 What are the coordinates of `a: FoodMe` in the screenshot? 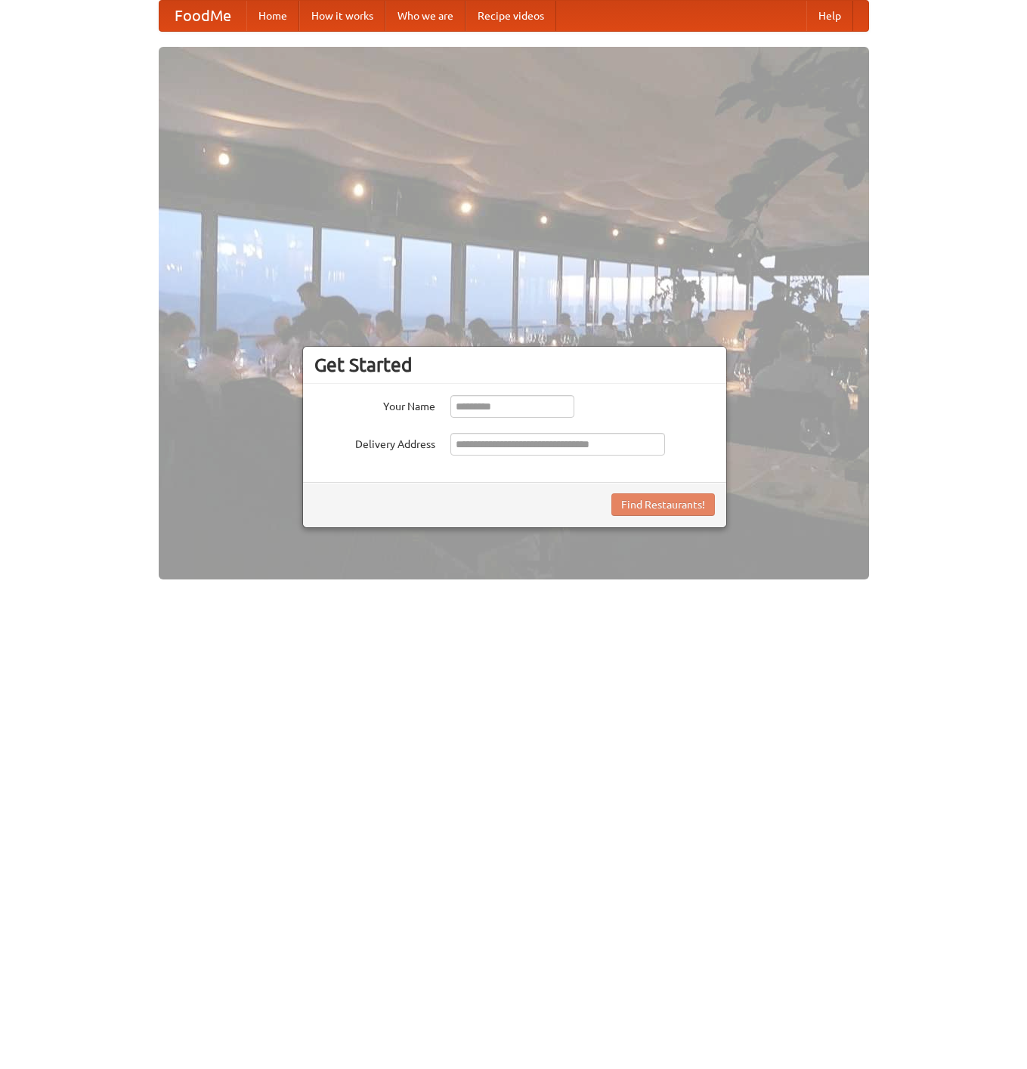 It's located at (202, 16).